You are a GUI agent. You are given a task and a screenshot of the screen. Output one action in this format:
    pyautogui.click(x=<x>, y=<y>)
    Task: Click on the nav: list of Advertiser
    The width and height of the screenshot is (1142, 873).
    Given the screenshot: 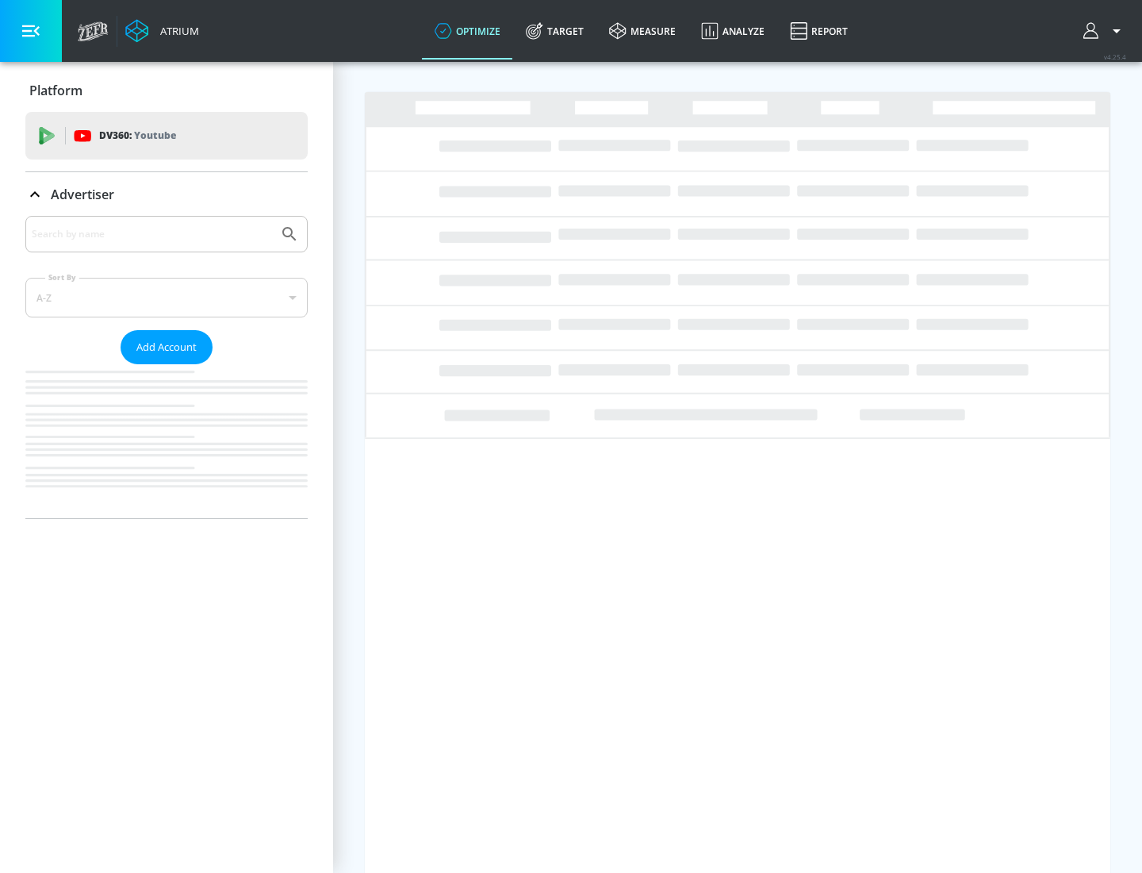 What is the action you would take?
    pyautogui.click(x=167, y=441)
    